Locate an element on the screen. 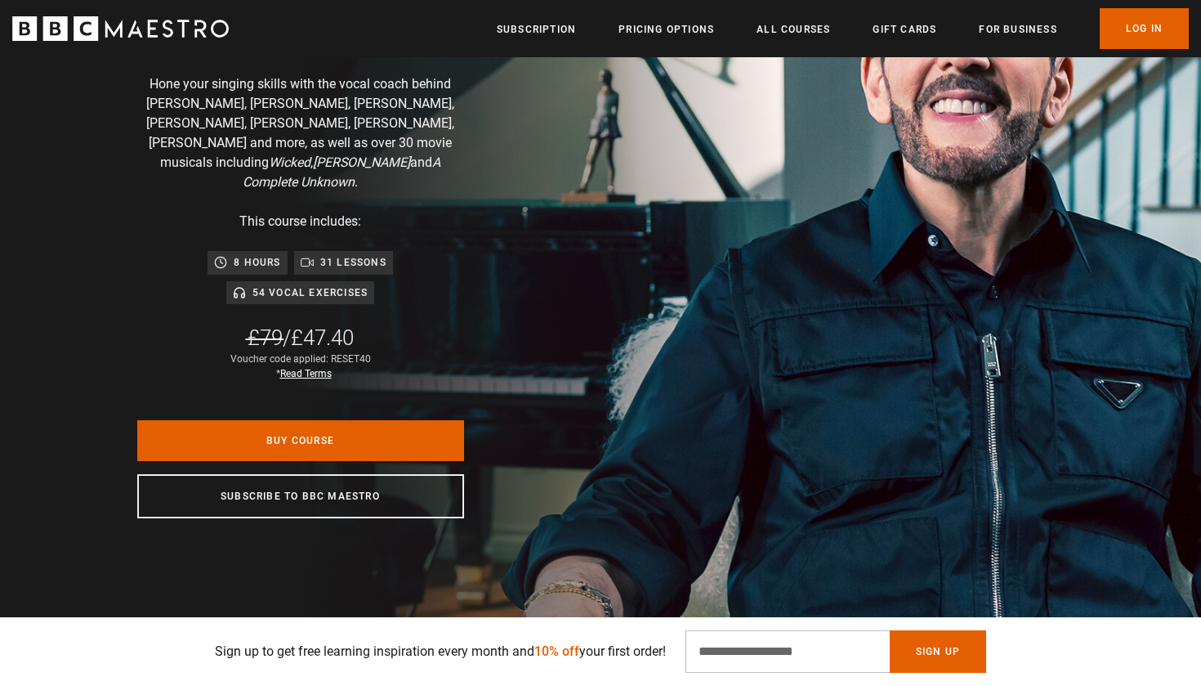 This screenshot has height=686, width=1201. button: Sign Up is located at coordinates (938, 651).